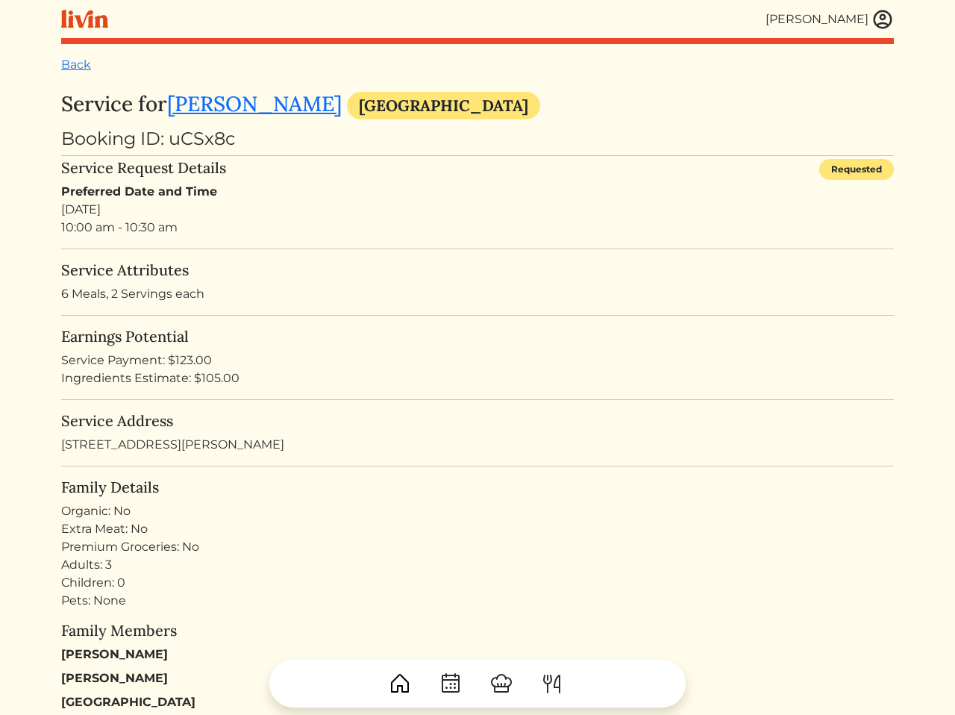  What do you see at coordinates (478, 337) in the screenshot?
I see `h5: Earnings Potential` at bounding box center [478, 337].